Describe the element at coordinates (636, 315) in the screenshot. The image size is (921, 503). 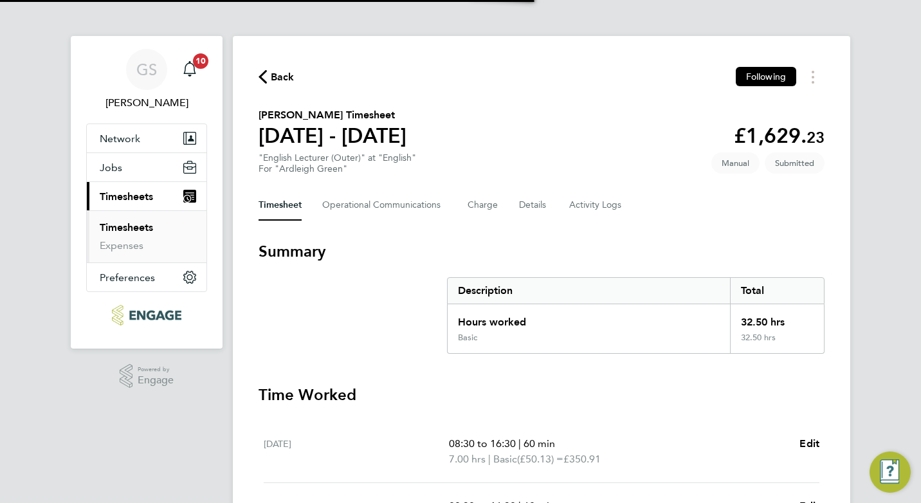
I see `div: Summary` at that location.